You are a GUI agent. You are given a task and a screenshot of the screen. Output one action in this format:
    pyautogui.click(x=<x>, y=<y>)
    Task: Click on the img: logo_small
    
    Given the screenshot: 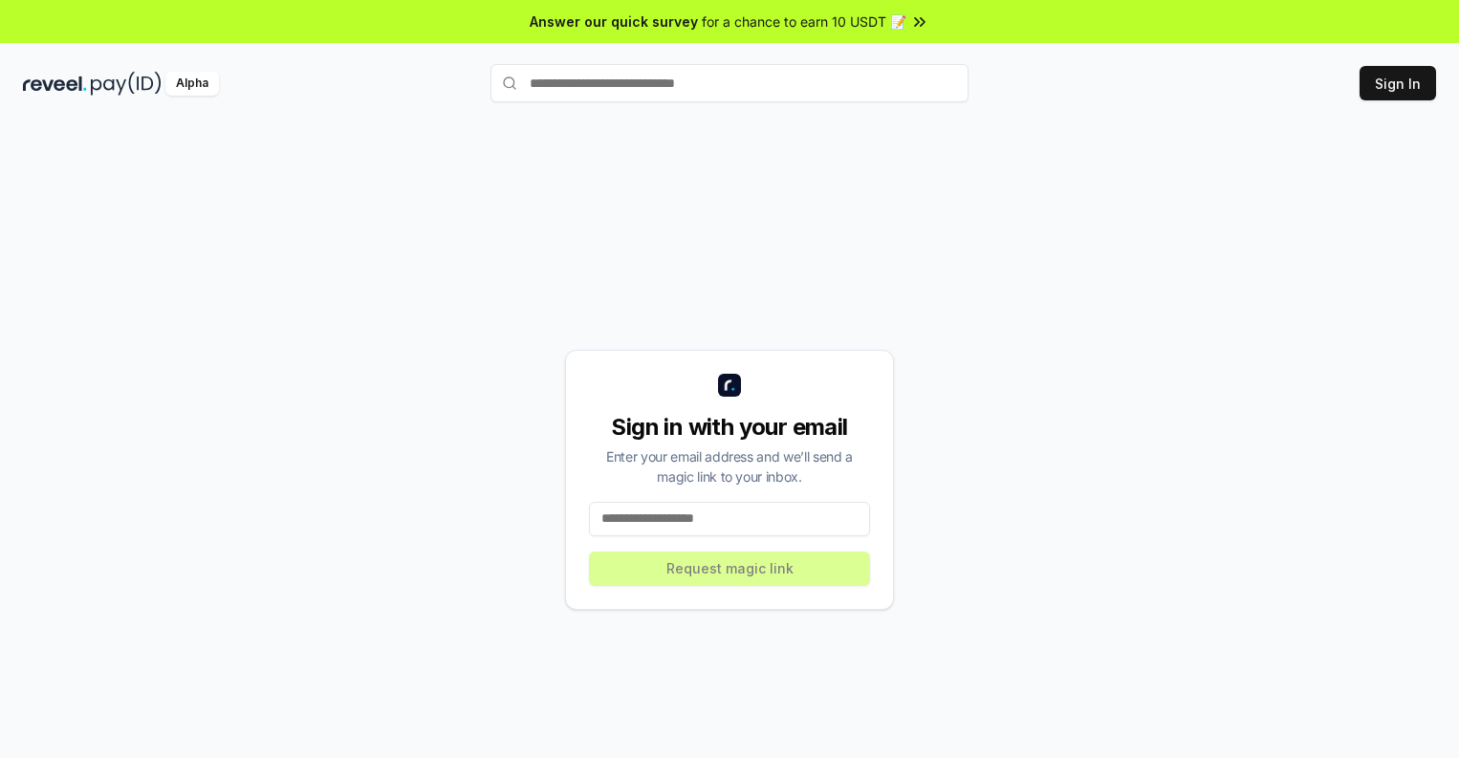 What is the action you would take?
    pyautogui.click(x=730, y=385)
    